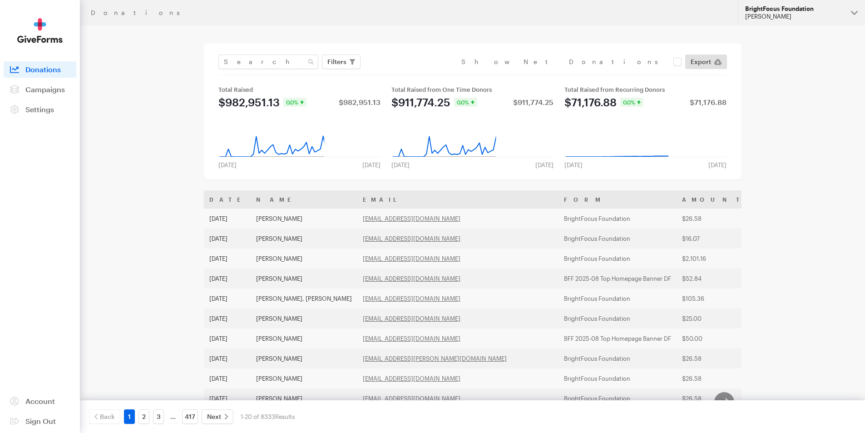 The height and width of the screenshot is (433, 865). What do you see at coordinates (713, 258) in the screenshot?
I see `td: $2,101.16` at bounding box center [713, 258].